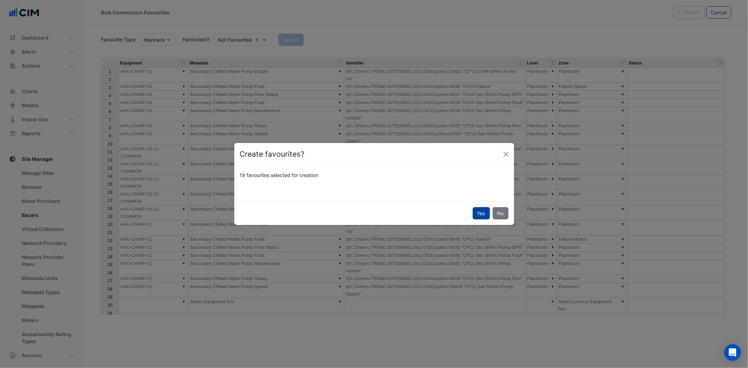  Describe the element at coordinates (481, 213) in the screenshot. I see `button: Yes` at that location.